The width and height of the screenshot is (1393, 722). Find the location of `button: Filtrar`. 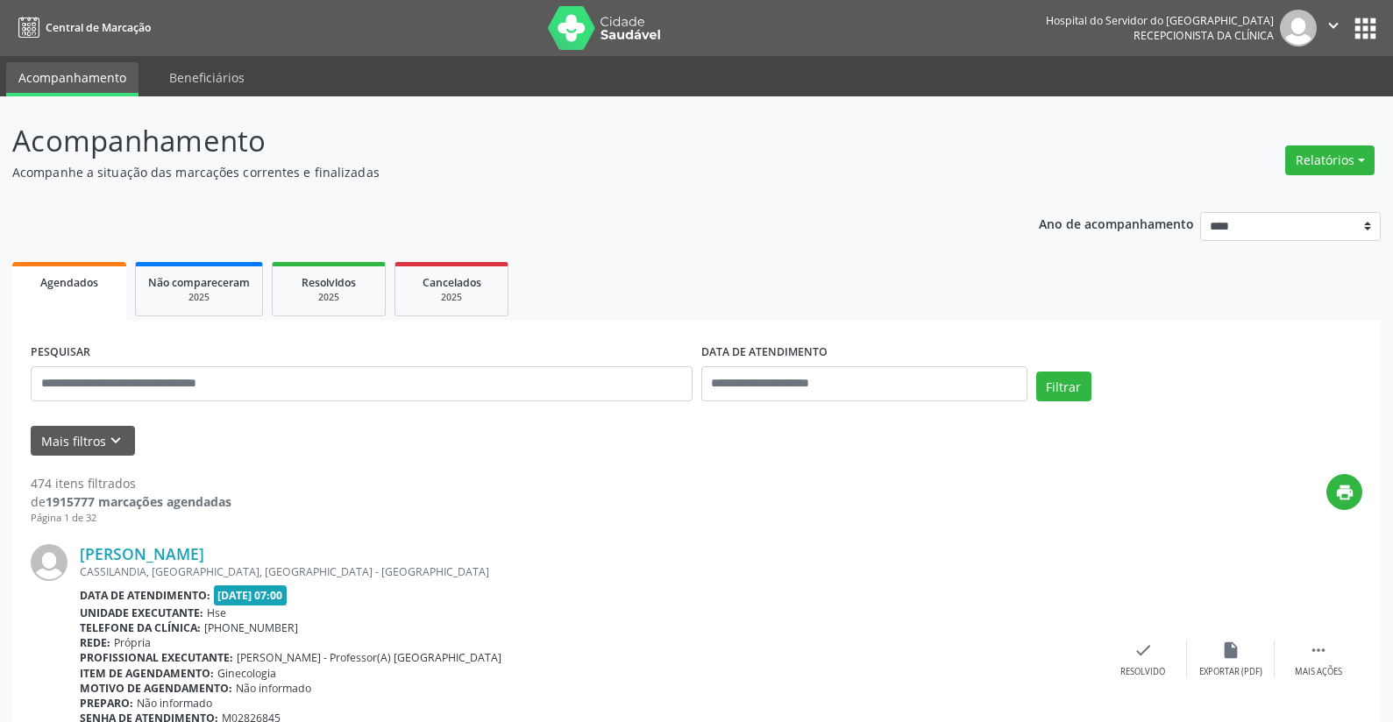

button: Filtrar is located at coordinates (1063, 386).